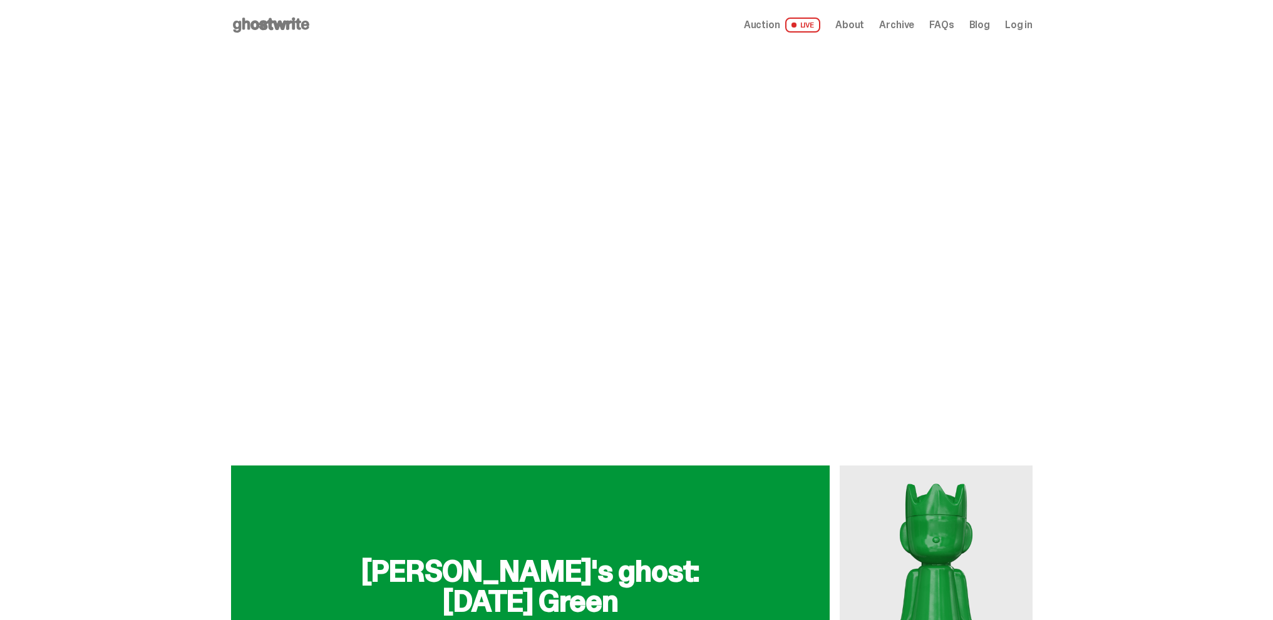 The width and height of the screenshot is (1273, 620). Describe the element at coordinates (850, 25) in the screenshot. I see `a: About` at that location.